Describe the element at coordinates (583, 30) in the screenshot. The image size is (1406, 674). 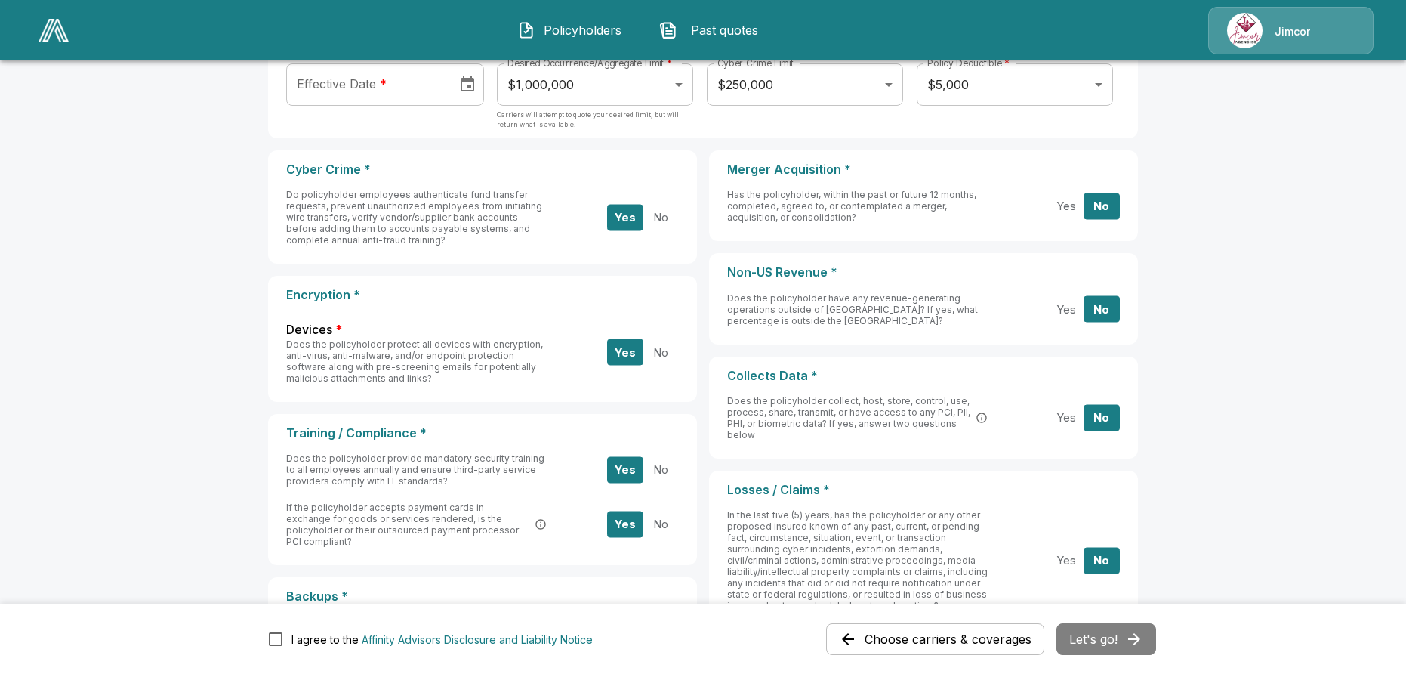
I see `span: Policyholders` at that location.